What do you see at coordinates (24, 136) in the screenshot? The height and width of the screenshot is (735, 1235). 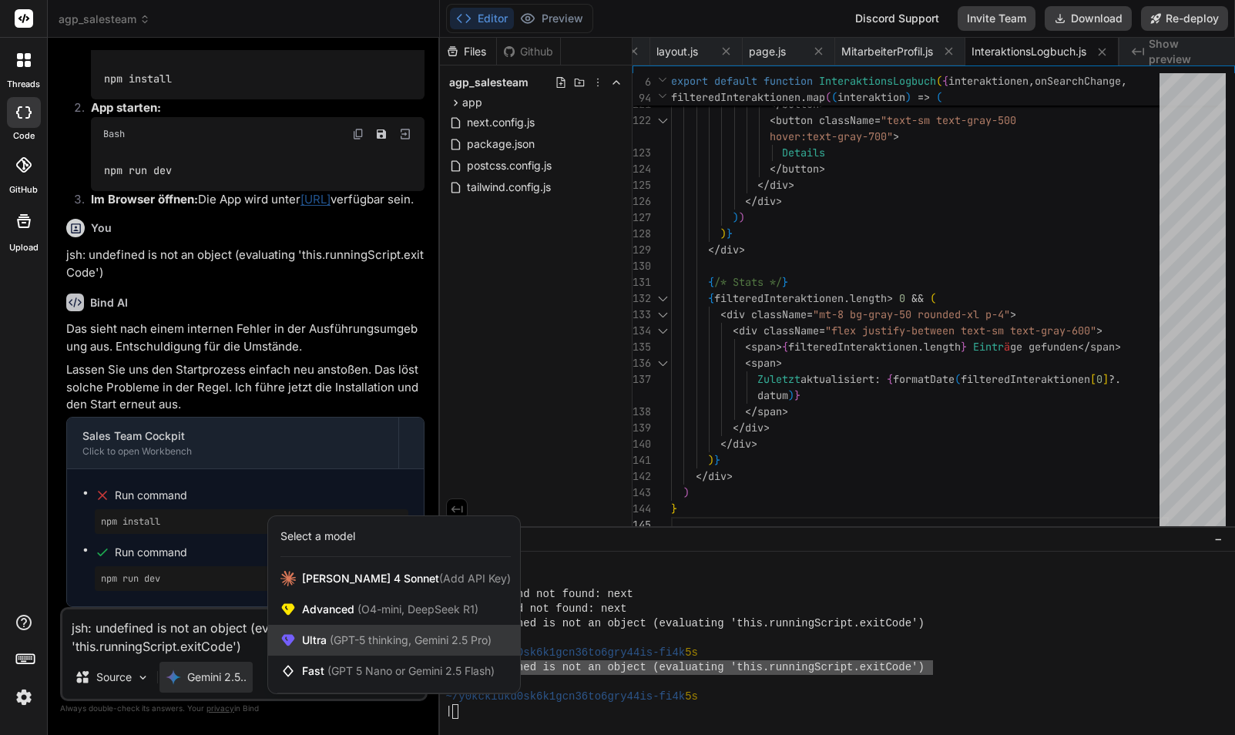 I see `label: code` at bounding box center [24, 136].